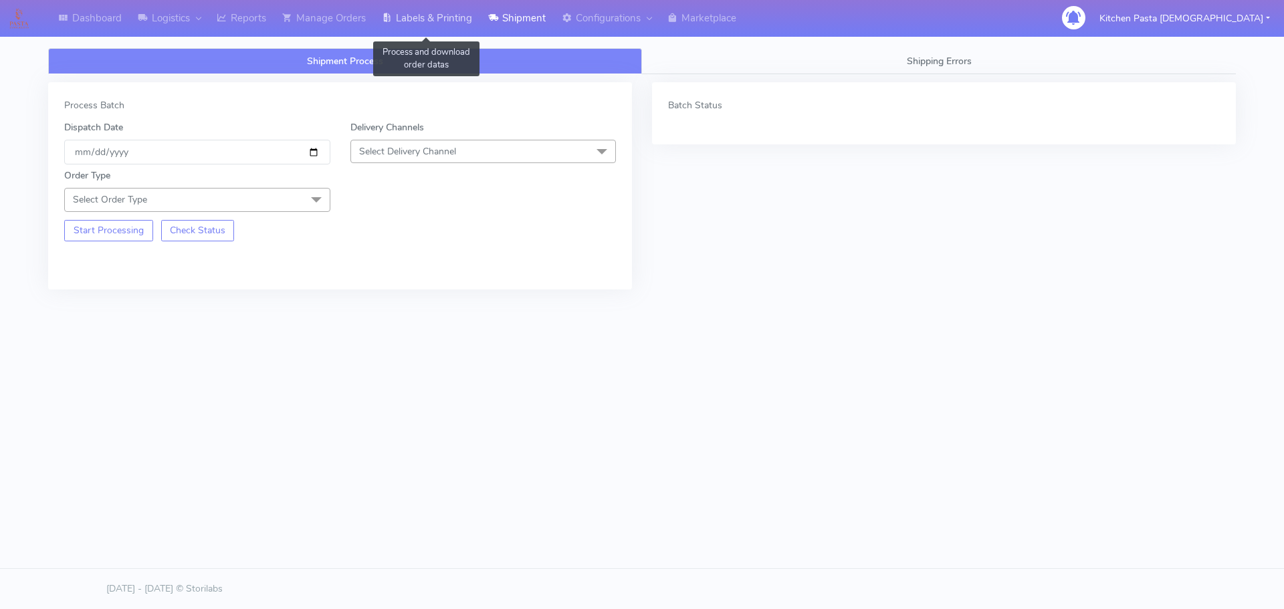 Image resolution: width=1284 pixels, height=609 pixels. I want to click on label: Order Type, so click(87, 175).